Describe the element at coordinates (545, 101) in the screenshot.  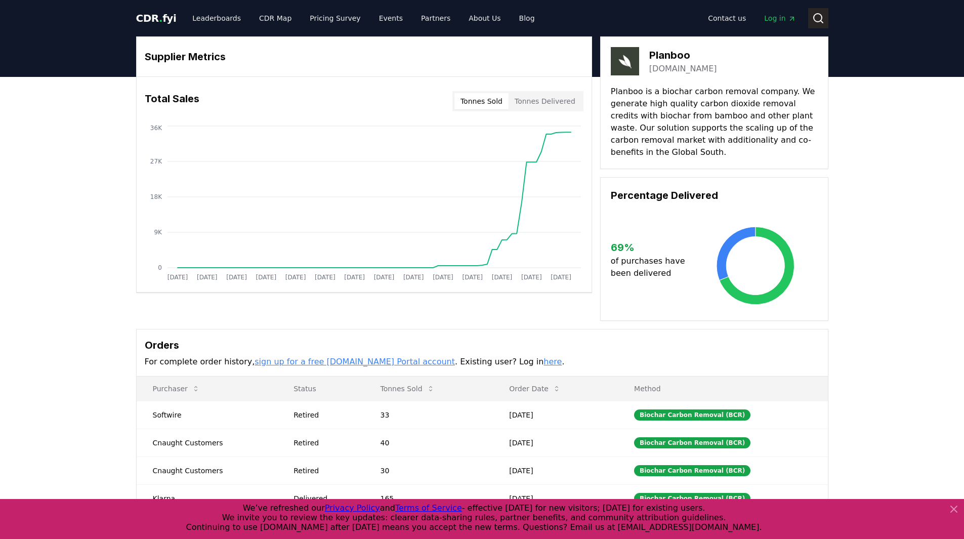
I see `button: Tonnes Delivered` at that location.